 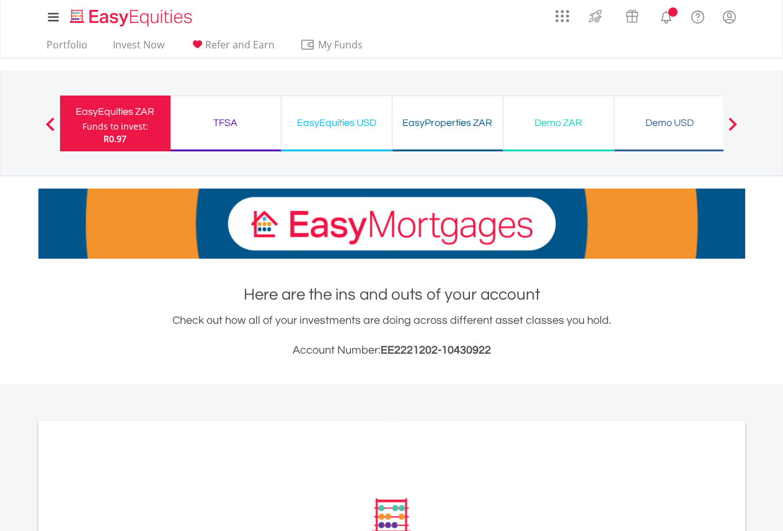 What do you see at coordinates (392, 335) in the screenshot?
I see `div: Check out how all of your investments are doing across different asset classes you hold.` at bounding box center [392, 335].